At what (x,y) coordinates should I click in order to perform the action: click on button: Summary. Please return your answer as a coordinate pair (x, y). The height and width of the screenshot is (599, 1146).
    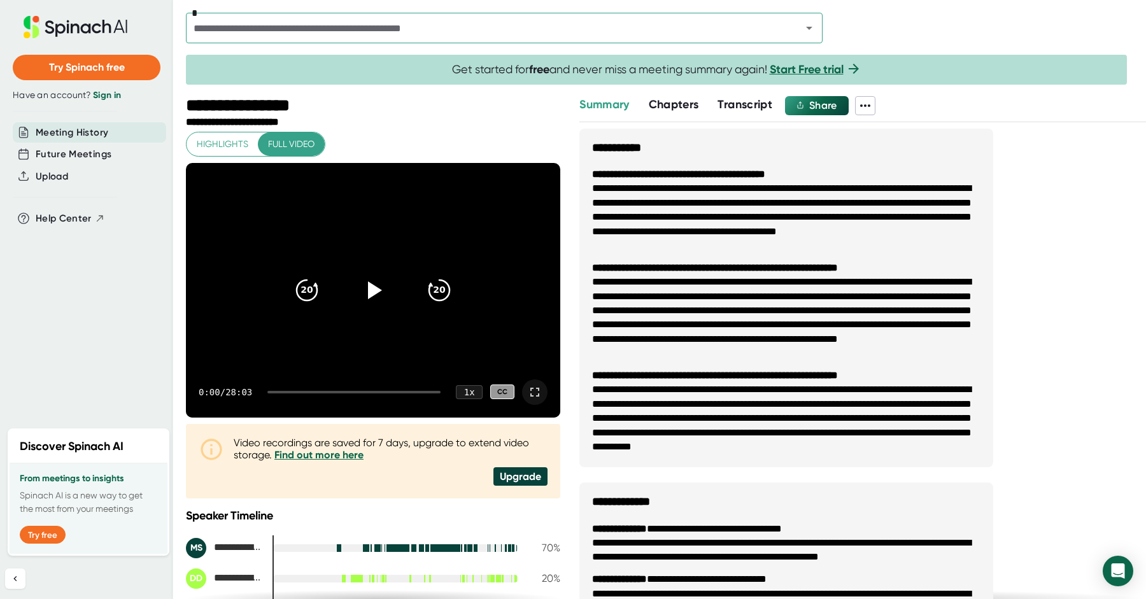
    Looking at the image, I should click on (604, 104).